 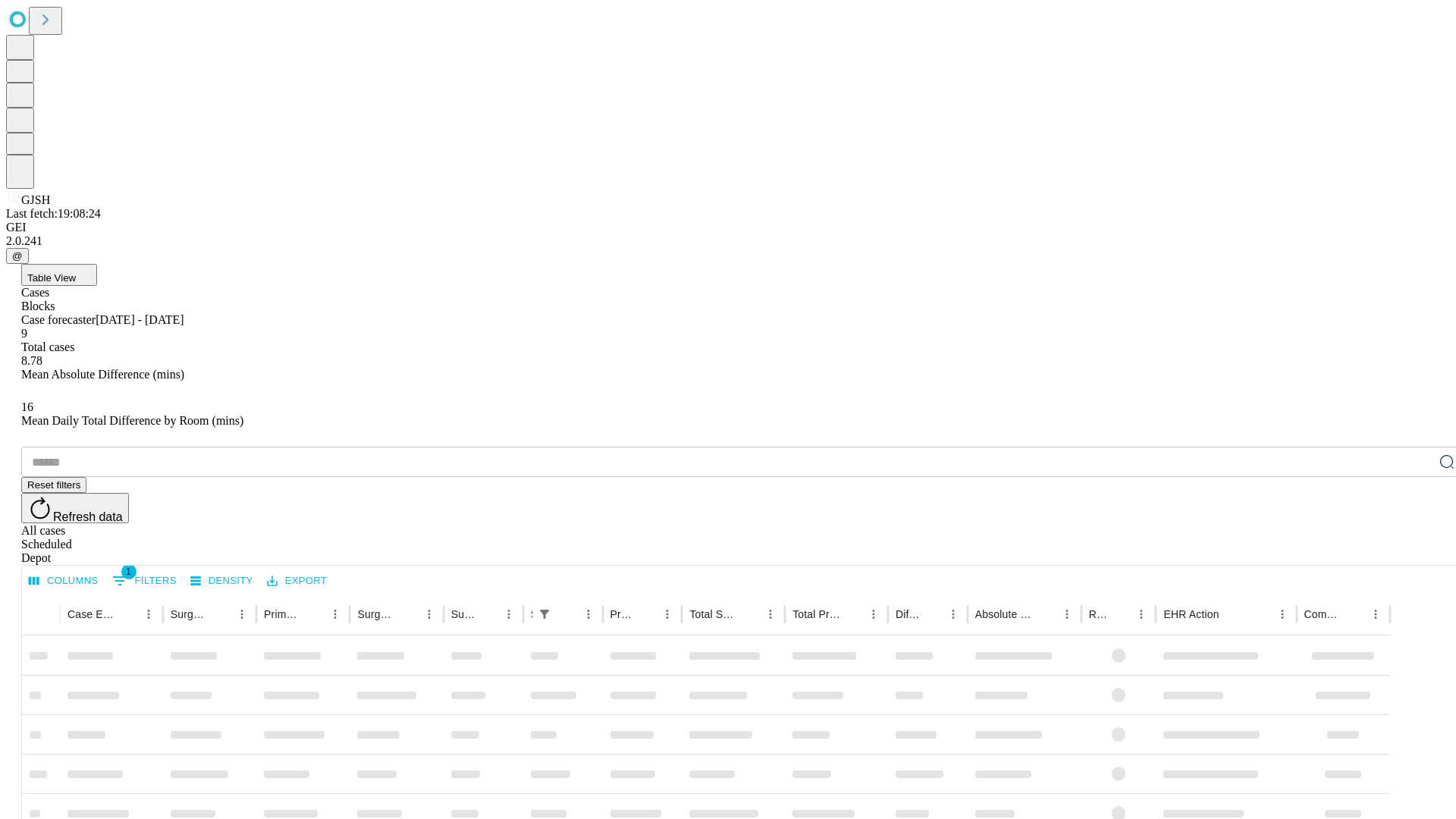 I want to click on button: Density, so click(x=221, y=581).